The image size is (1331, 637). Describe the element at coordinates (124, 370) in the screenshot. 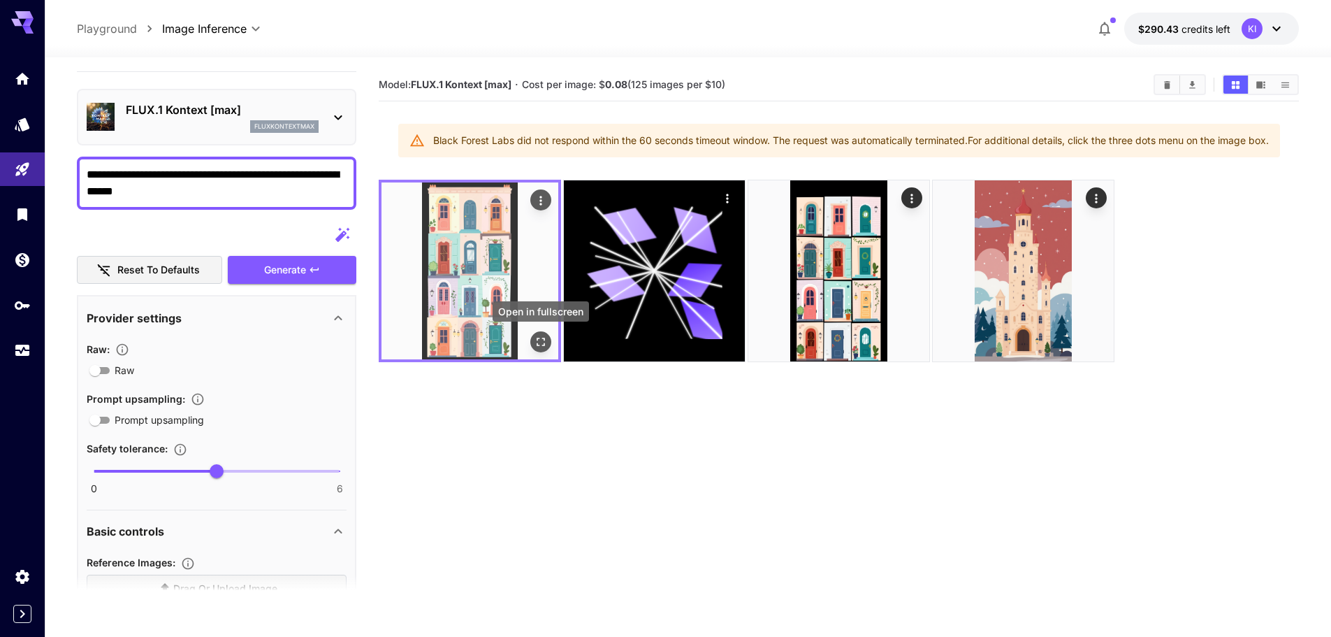

I see `span: Raw` at that location.